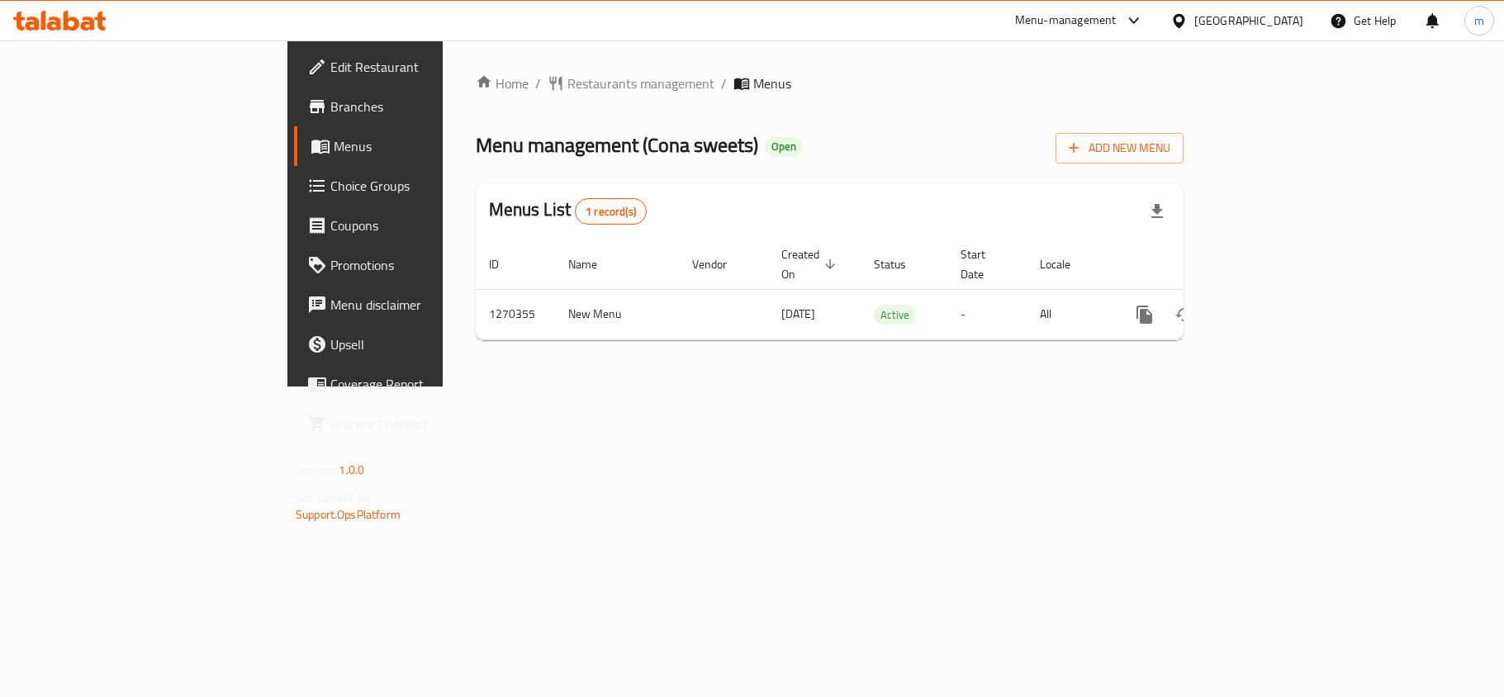  Describe the element at coordinates (593, 264) in the screenshot. I see `span: Name` at that location.